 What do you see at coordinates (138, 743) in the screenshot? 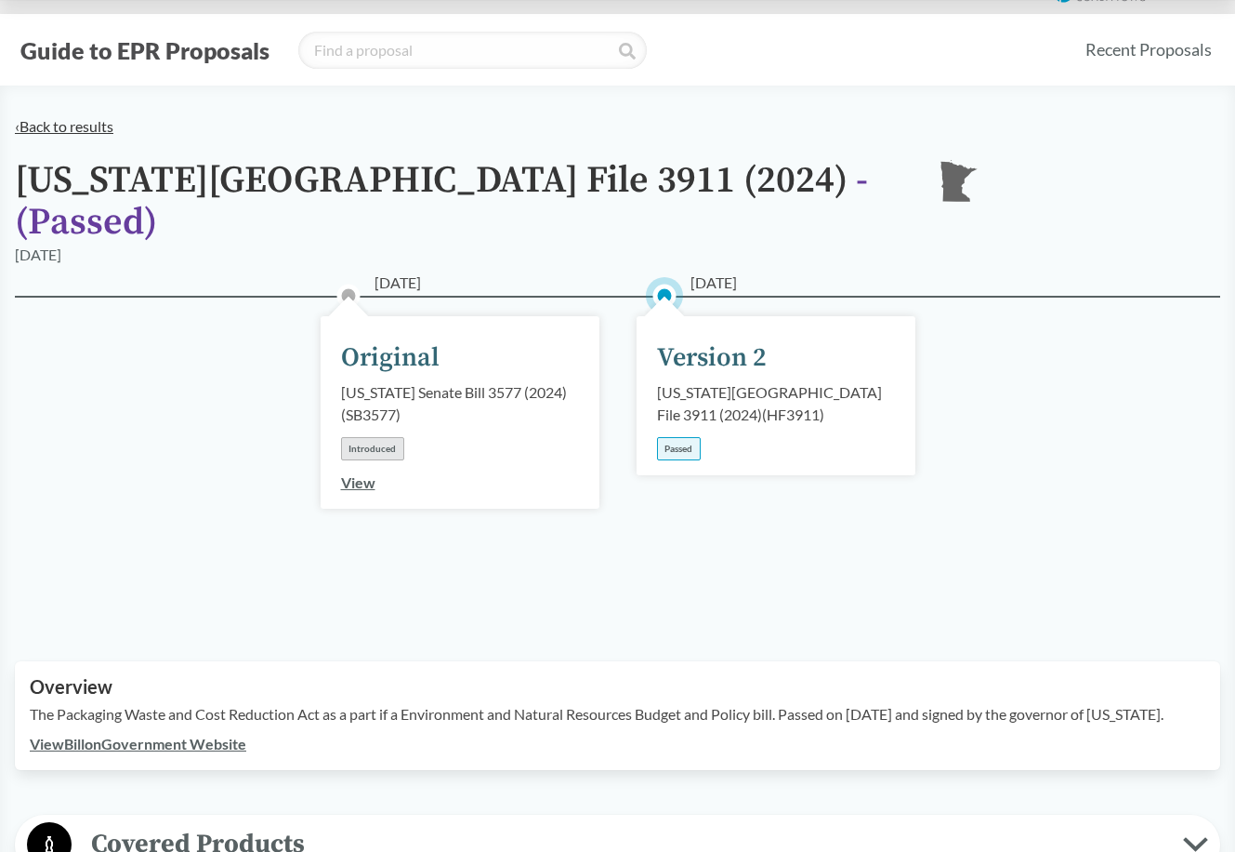
I see `a: ViewBillonGovernment Website` at bounding box center [138, 743].